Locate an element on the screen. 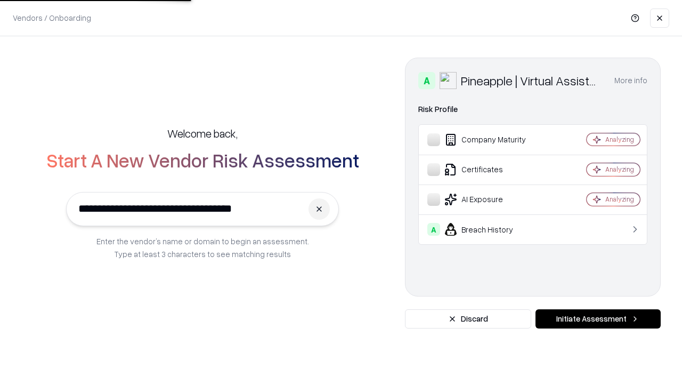  p: Enter the vendor’s name or domain to begin an assessment. Type at least 3 characters to see match... is located at coordinates (203, 247).